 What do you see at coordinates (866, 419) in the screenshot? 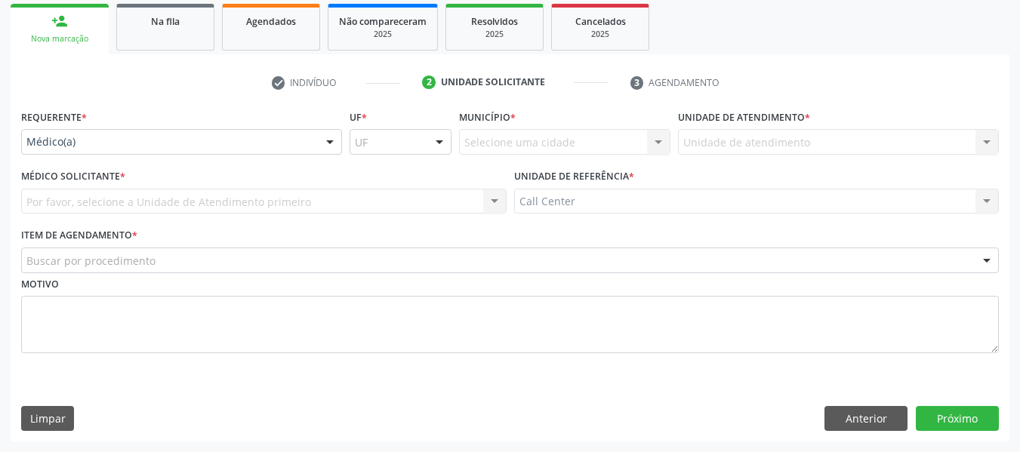
I see `button: Anterior` at bounding box center [866, 419].